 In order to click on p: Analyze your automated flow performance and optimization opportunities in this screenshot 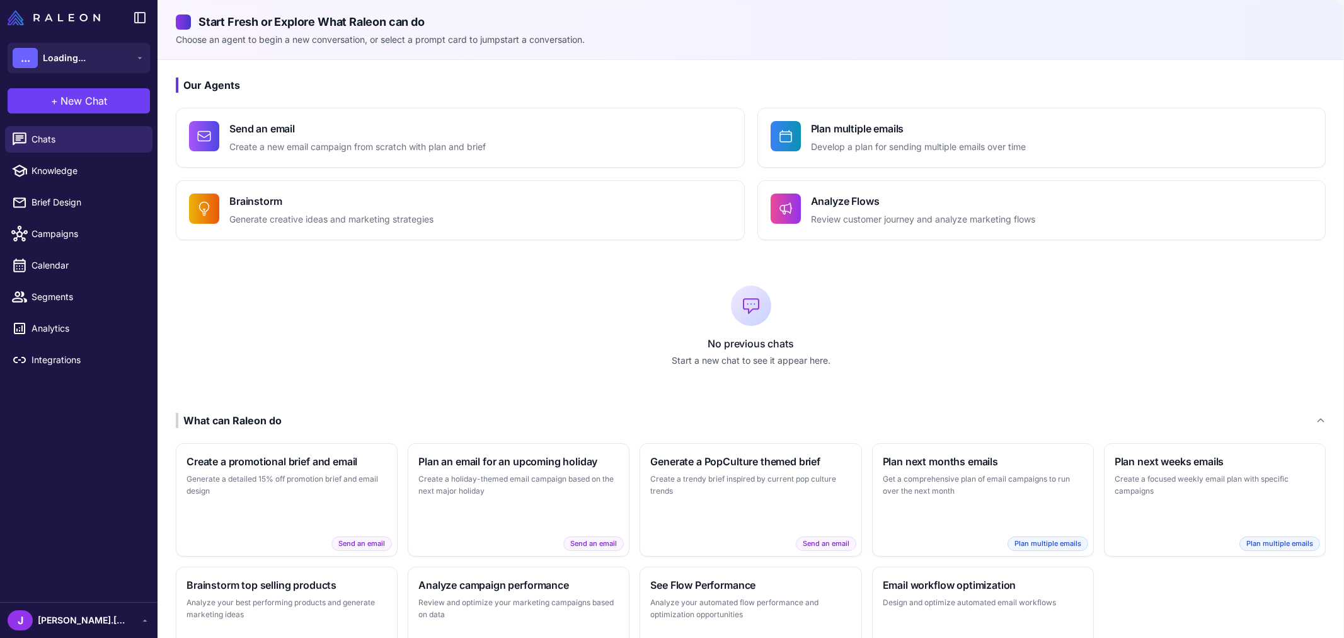, I will do `click(750, 608)`.